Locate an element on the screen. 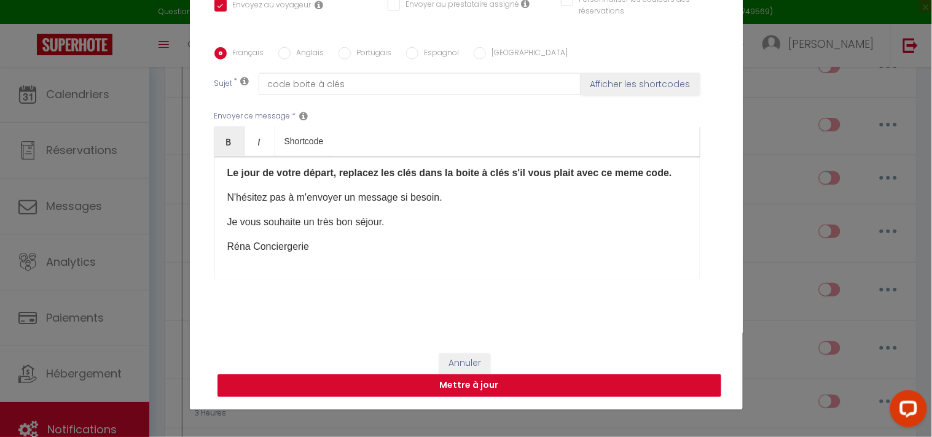 The image size is (932, 437). button: Open LiveChat chat widget is located at coordinates (28, 23).